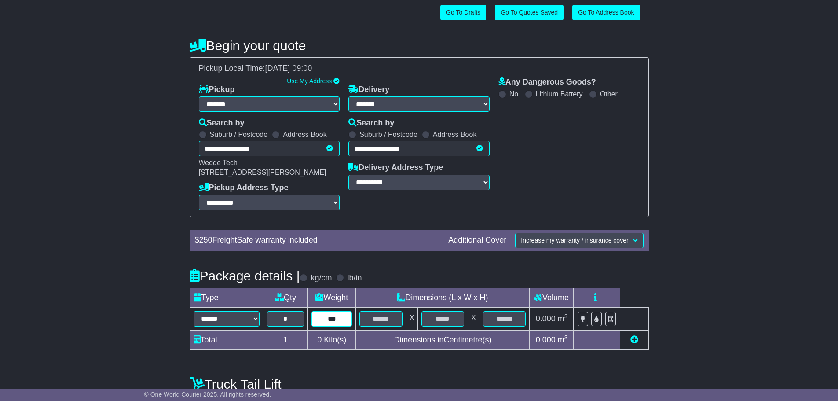  What do you see at coordinates (514, 94) in the screenshot?
I see `label: No` at bounding box center [514, 94].